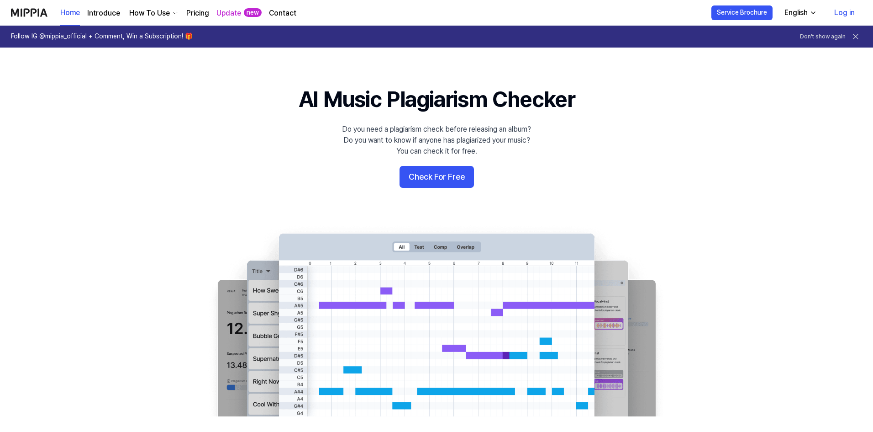 This screenshot has width=873, height=432. What do you see at coordinates (800, 13) in the screenshot?
I see `button: English` at bounding box center [800, 13].